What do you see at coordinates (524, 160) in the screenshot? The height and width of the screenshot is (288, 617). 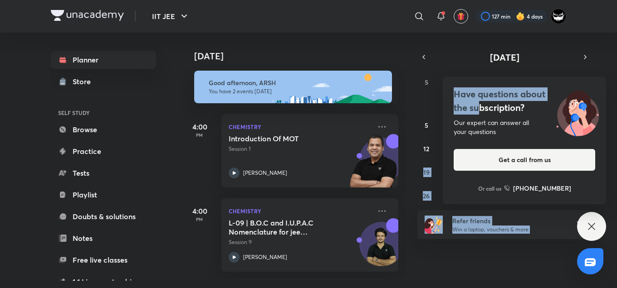 I see `button: Get a call from us` at bounding box center [524, 160].